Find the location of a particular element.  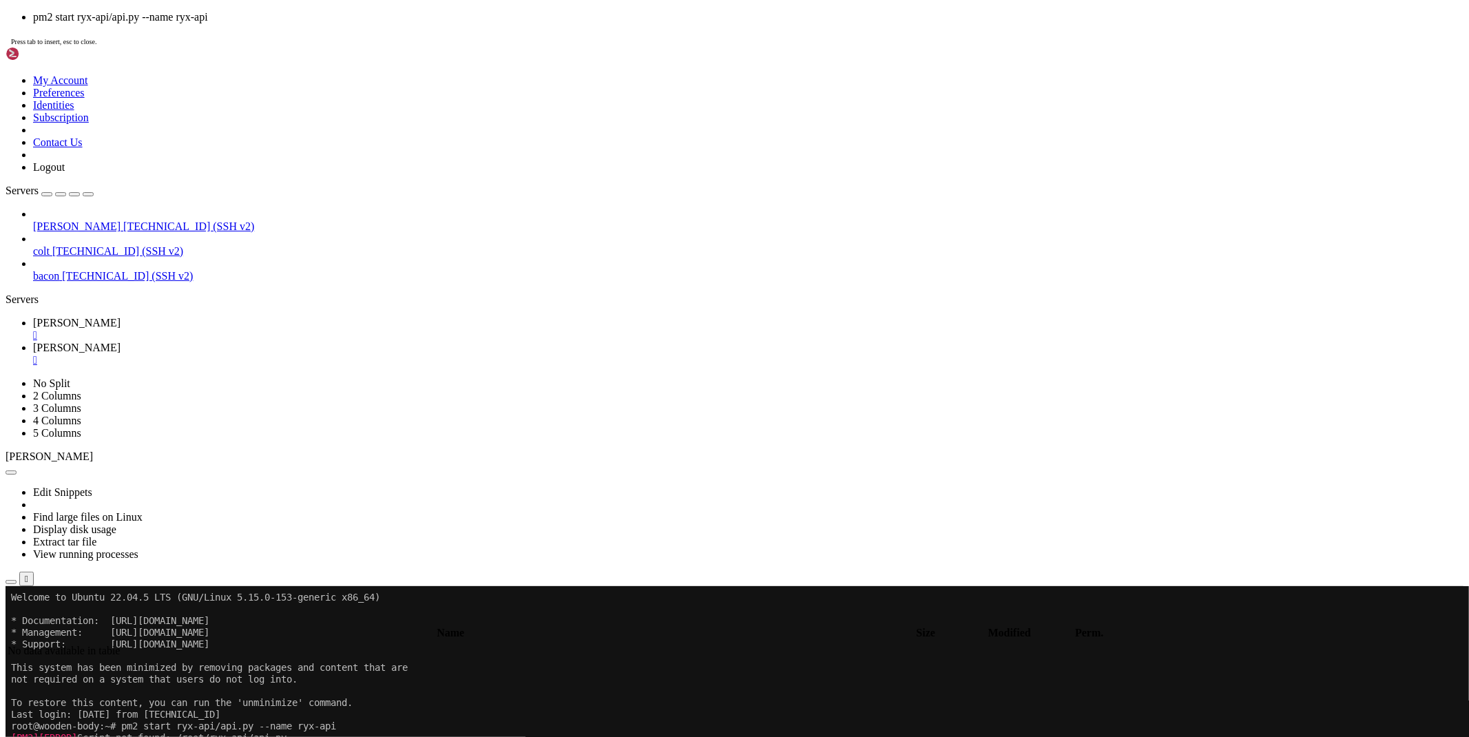

th: Name: activate to sort column descending is located at coordinates (450, 633).